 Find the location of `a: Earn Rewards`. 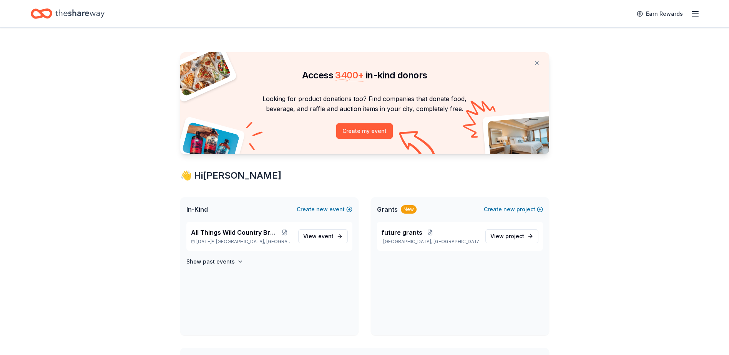

a: Earn Rewards is located at coordinates (660, 14).